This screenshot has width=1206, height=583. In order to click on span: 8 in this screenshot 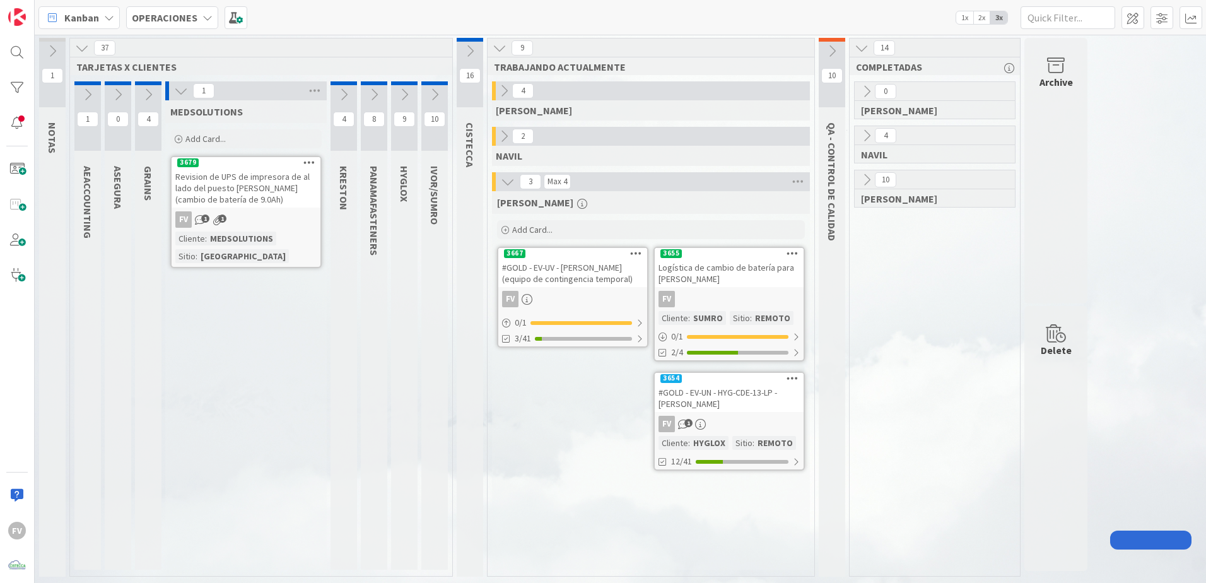, I will do `click(374, 119)`.